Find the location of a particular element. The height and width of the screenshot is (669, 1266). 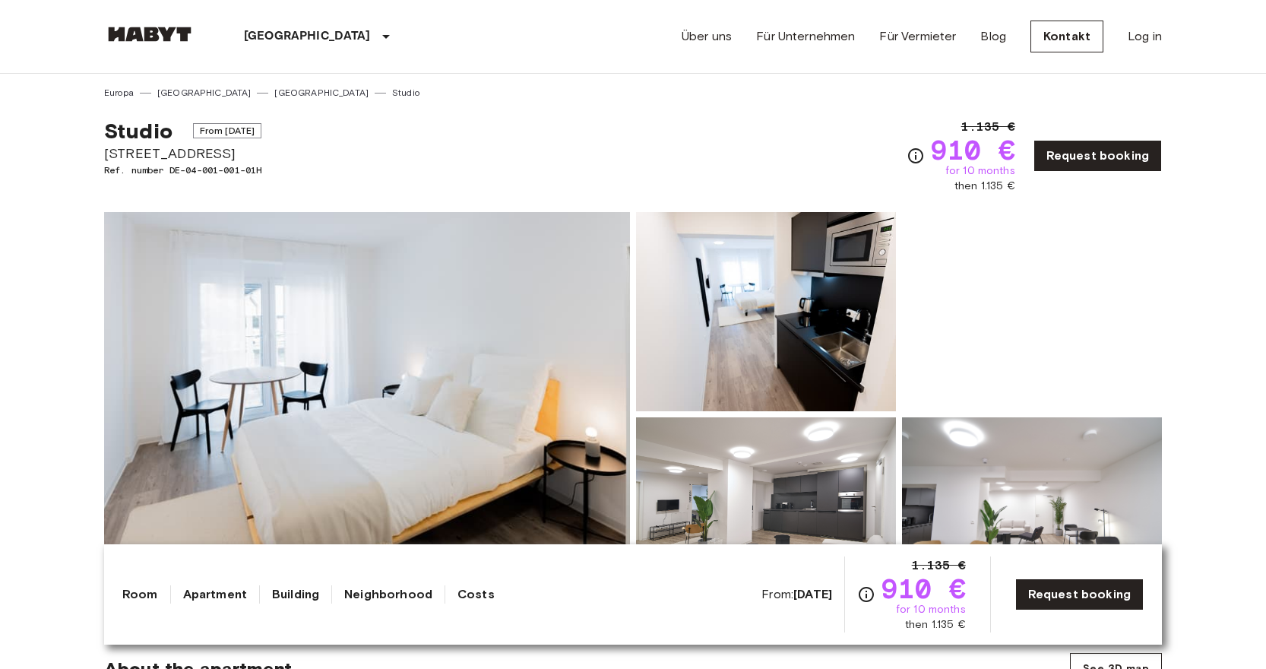

img: Habyt is located at coordinates (150, 34).